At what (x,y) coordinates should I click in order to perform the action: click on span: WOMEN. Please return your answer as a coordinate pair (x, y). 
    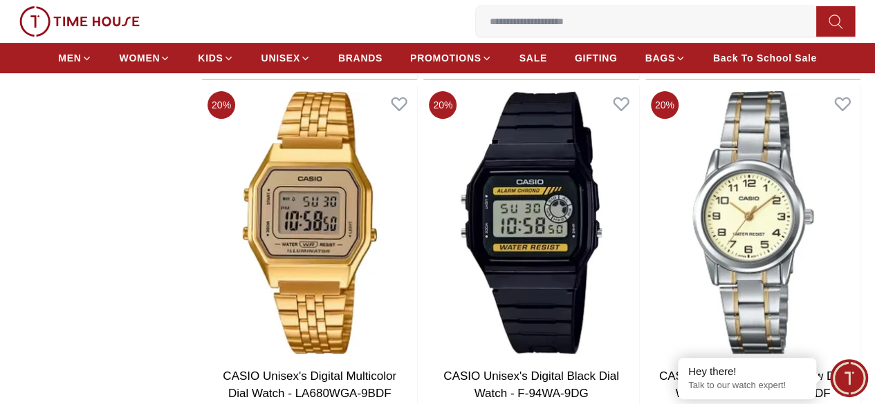
    Looking at the image, I should click on (140, 58).